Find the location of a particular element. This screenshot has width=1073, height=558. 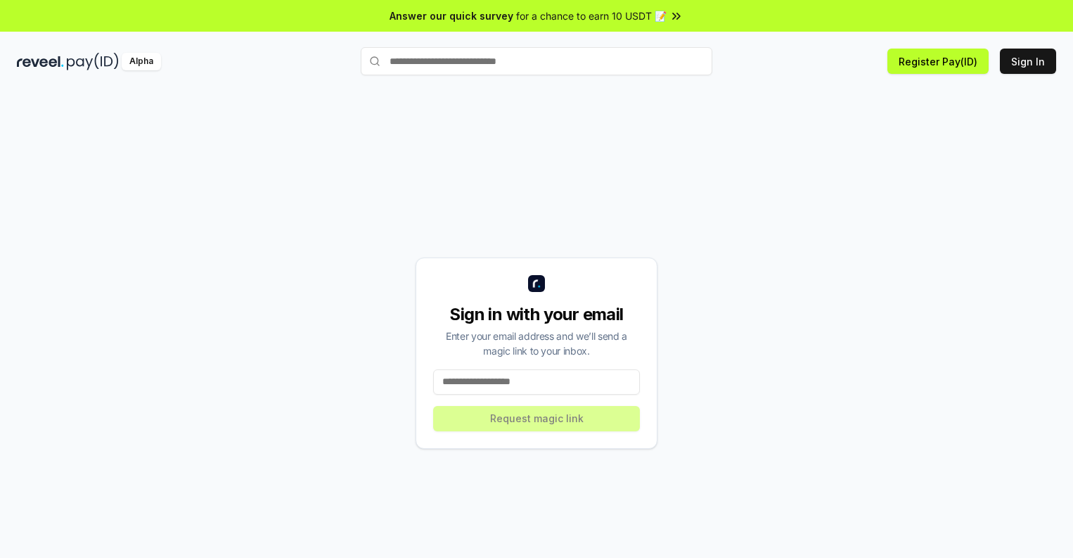

div: Enter your email address and we’ll send a magic link to your inbox. is located at coordinates (537, 343).